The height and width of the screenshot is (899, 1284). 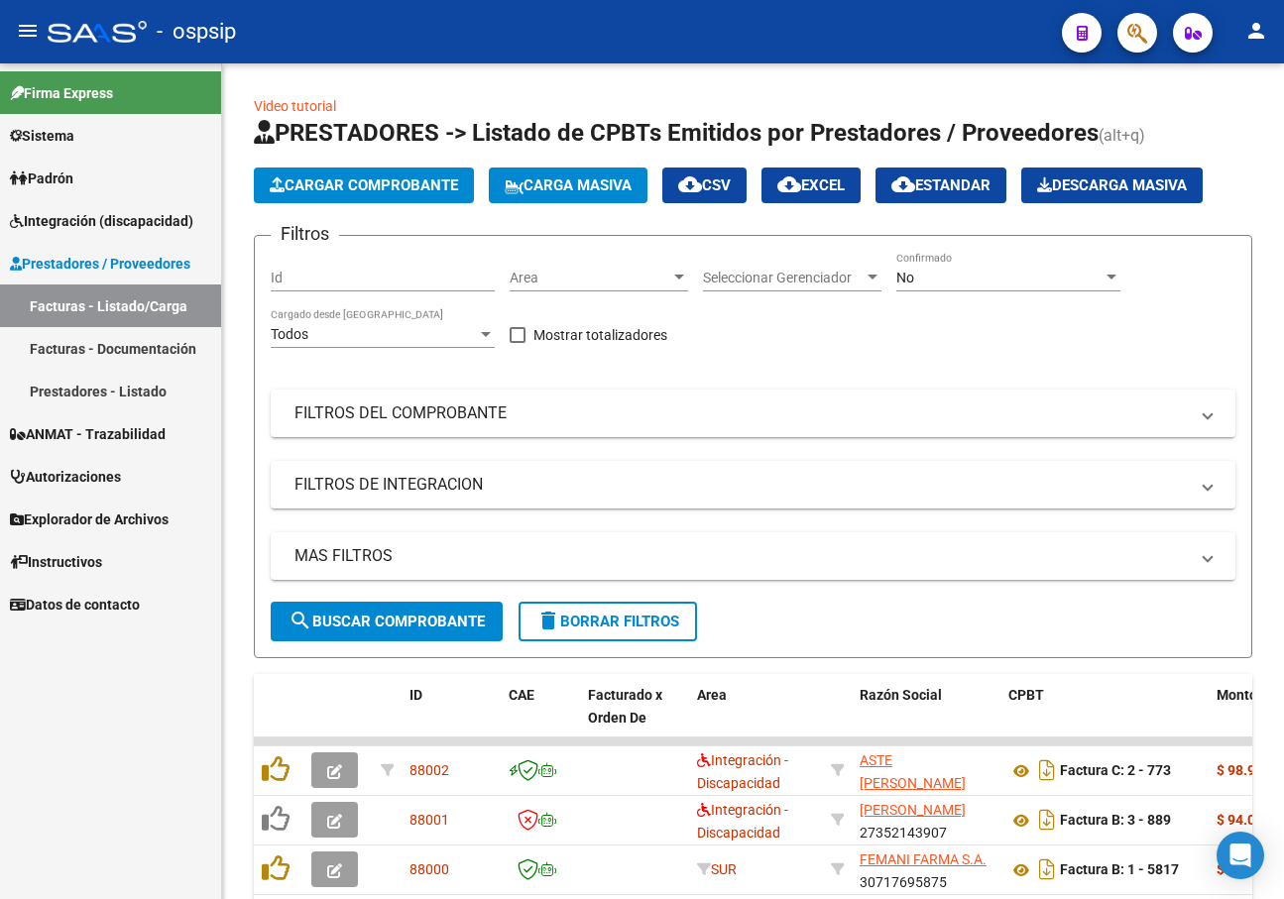 I want to click on span: Sistema, so click(x=42, y=136).